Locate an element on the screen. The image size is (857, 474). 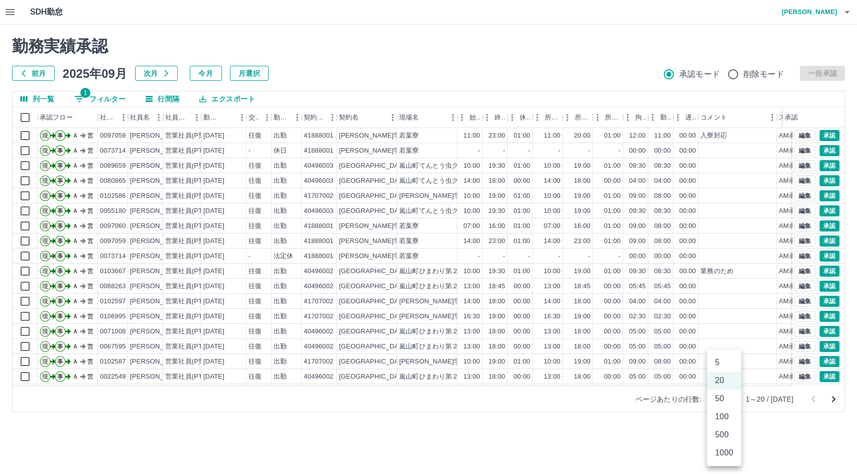
li: 1000 is located at coordinates (724, 453).